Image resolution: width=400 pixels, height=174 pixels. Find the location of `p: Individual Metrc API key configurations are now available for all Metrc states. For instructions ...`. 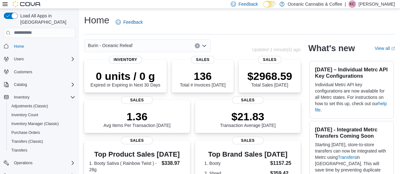

p: Individual Metrc API key configurations are now available for all Metrc states. For instructions ... is located at coordinates (352, 97).